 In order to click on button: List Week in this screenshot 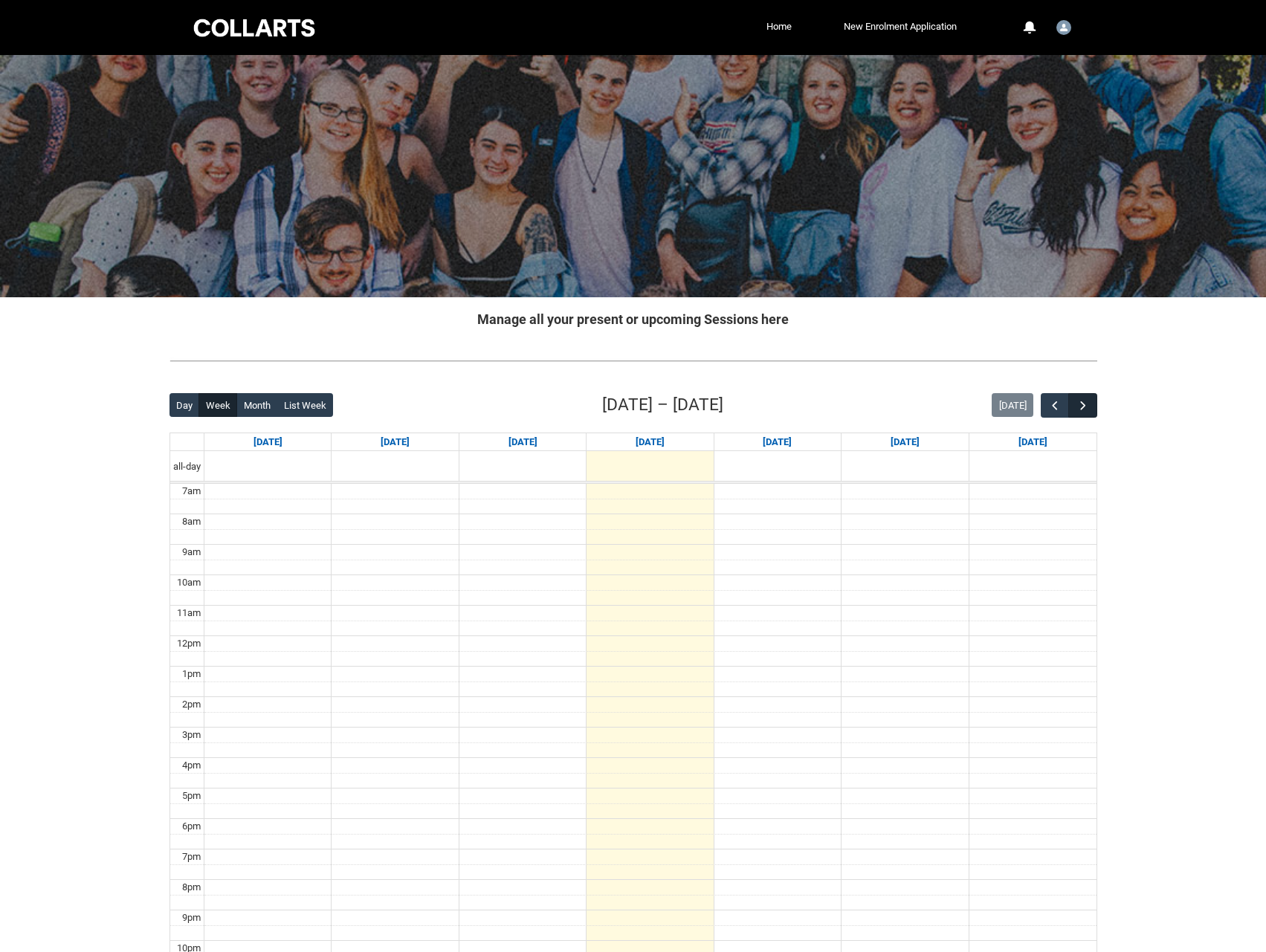, I will do `click(305, 405)`.